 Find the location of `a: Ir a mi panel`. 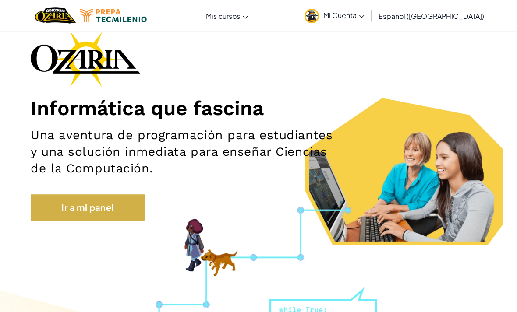

a: Ir a mi panel is located at coordinates (88, 208).